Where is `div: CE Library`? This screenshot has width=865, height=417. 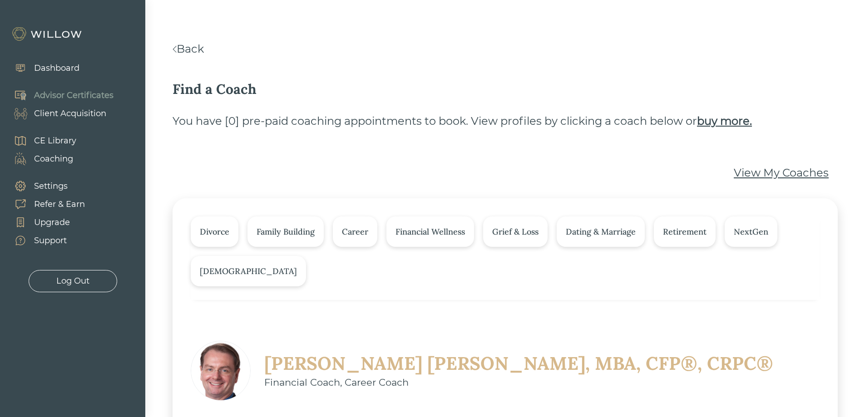
div: CE Library is located at coordinates (55, 141).